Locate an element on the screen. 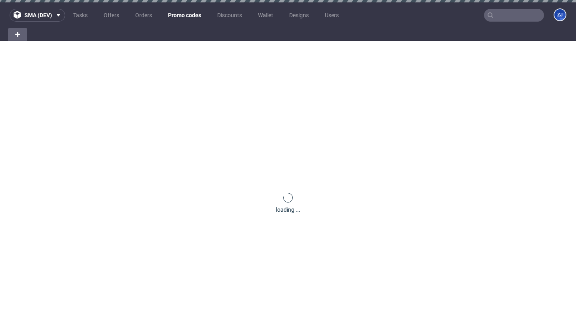 The height and width of the screenshot is (325, 576). figcaption: ZJ is located at coordinates (560, 15).